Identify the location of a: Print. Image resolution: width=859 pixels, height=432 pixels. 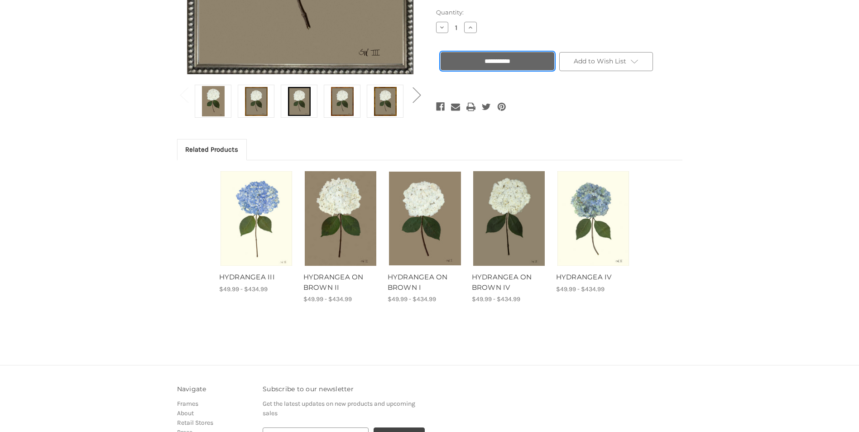
(471, 107).